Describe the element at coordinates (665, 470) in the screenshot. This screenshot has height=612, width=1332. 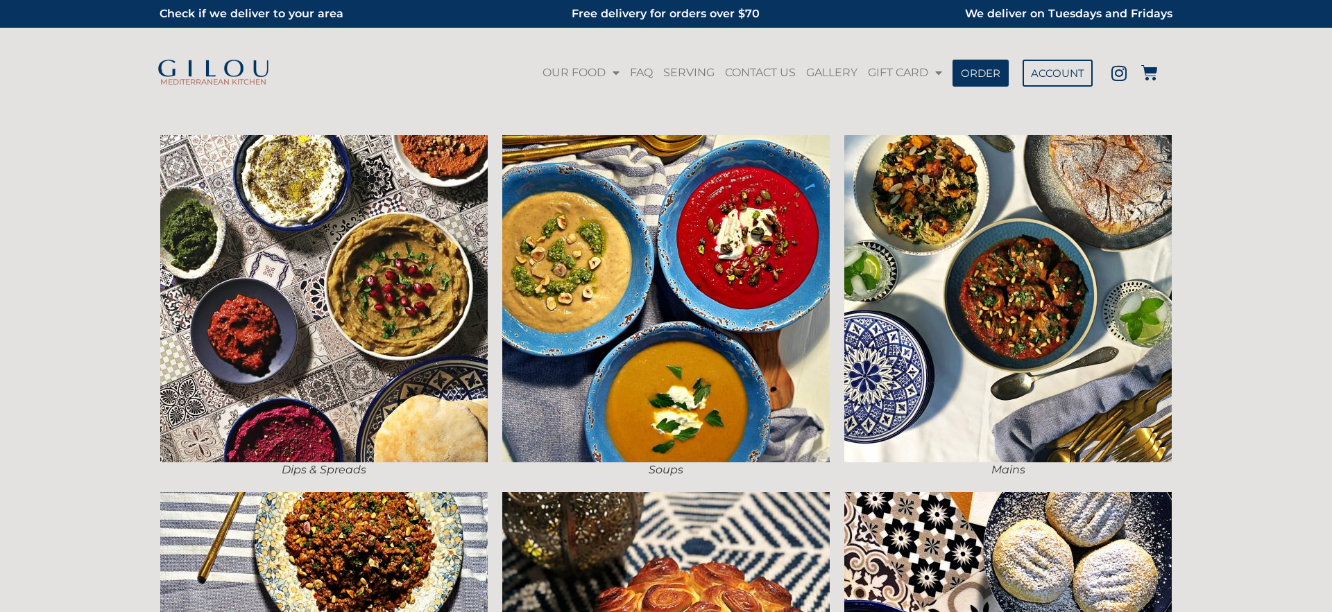
I see `figcaption: Soups` at that location.